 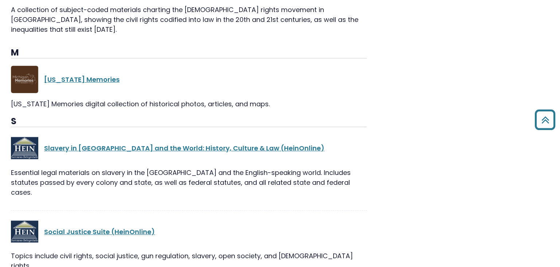 I want to click on h3: M, so click(x=189, y=53).